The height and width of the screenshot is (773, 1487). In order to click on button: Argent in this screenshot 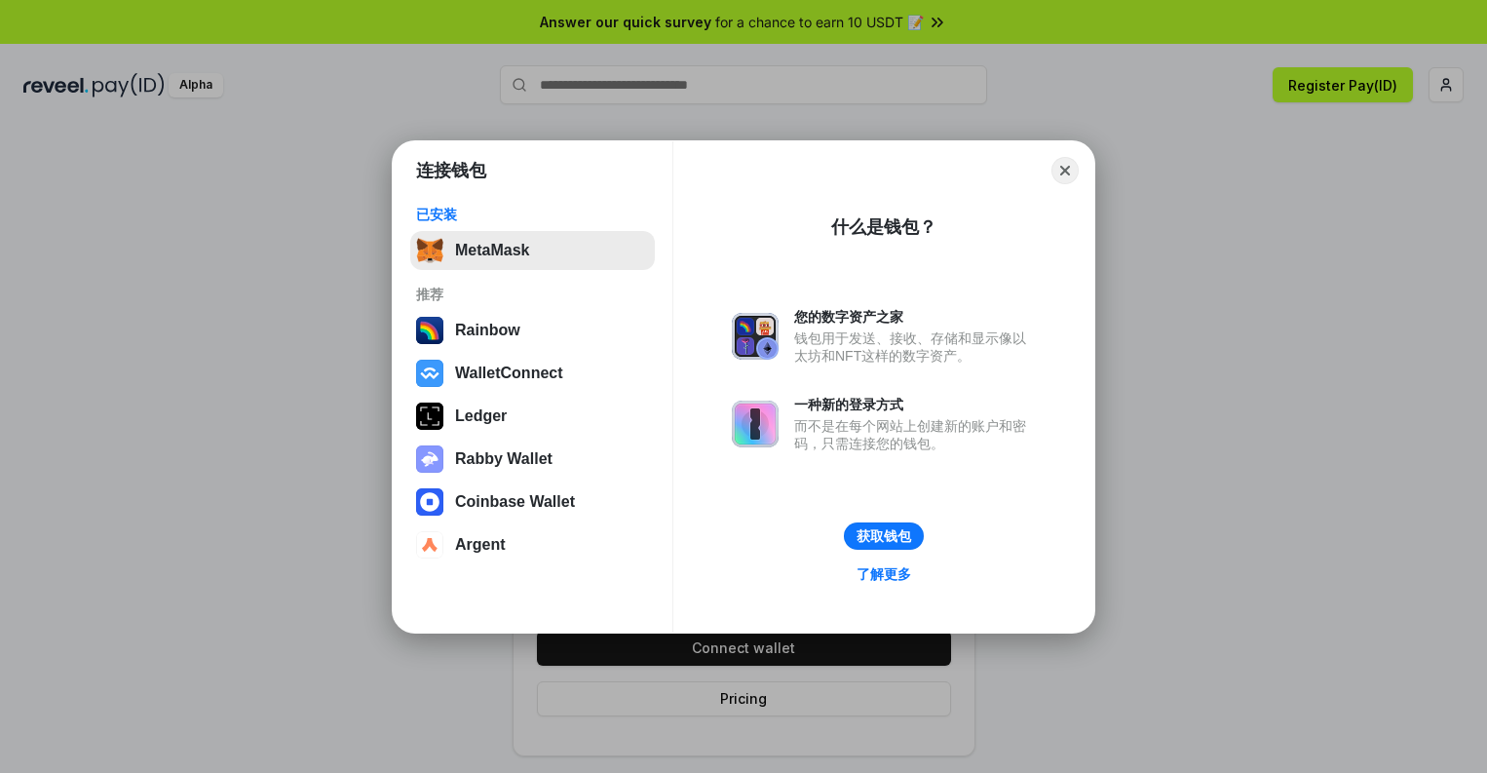, I will do `click(532, 545)`.